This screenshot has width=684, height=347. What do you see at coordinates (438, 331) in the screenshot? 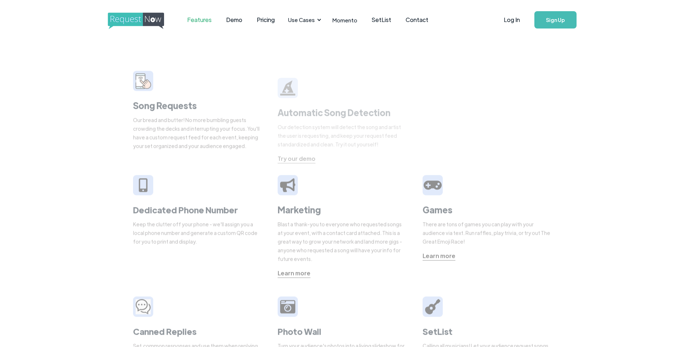
I see `strong: SetList` at bounding box center [438, 331].